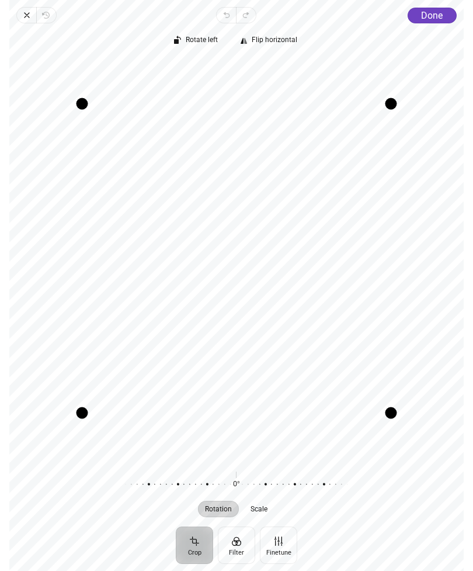  Describe the element at coordinates (202, 40) in the screenshot. I see `span: Rotate left` at that location.